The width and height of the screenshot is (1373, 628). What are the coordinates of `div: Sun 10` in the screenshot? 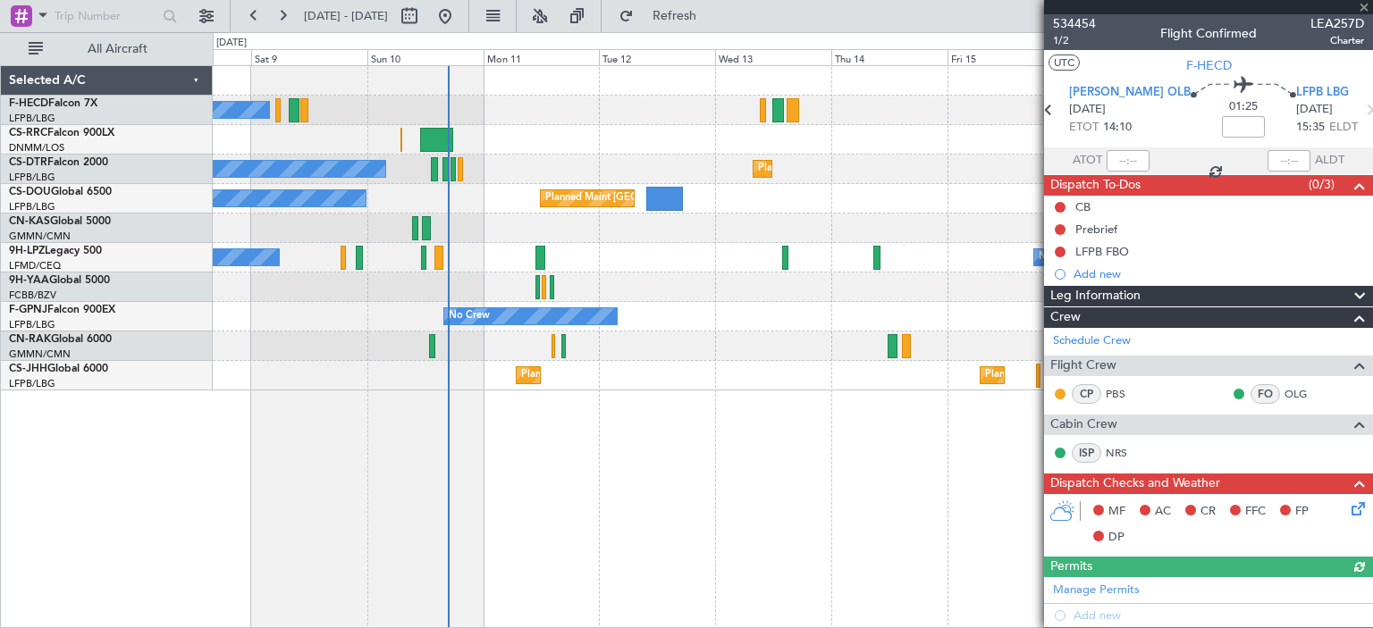 It's located at (425, 57).